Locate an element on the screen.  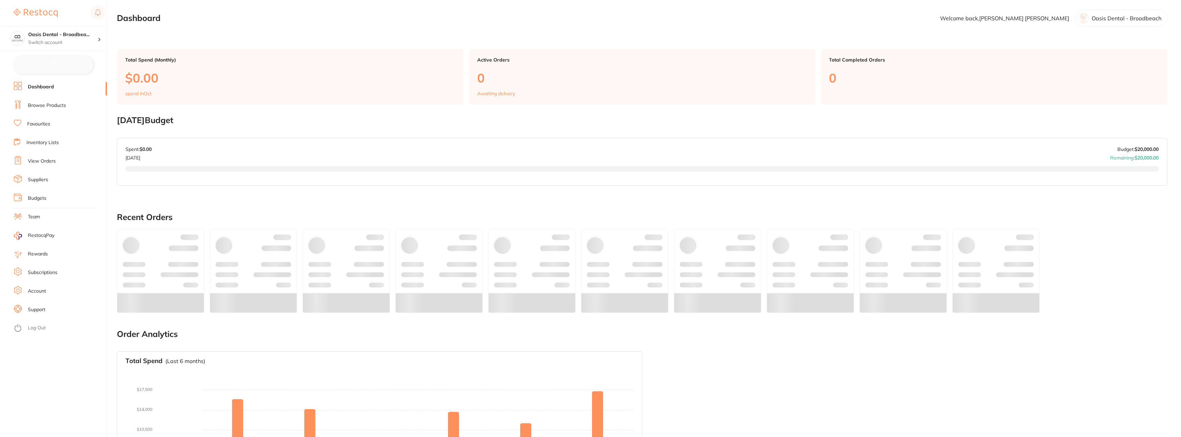
strong: $0.00 is located at coordinates (145, 149).